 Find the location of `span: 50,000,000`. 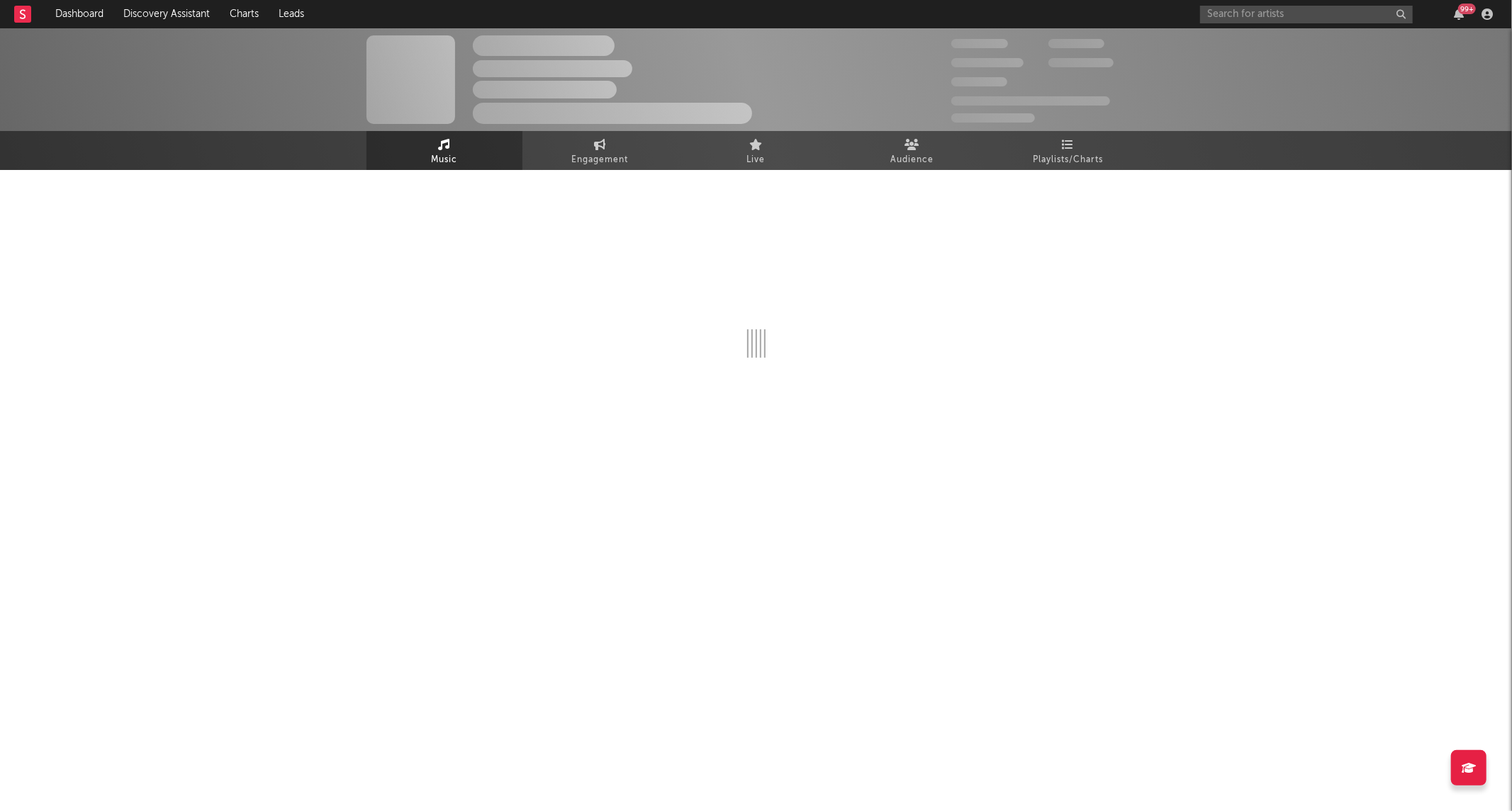

span: 50,000,000 is located at coordinates (988, 62).